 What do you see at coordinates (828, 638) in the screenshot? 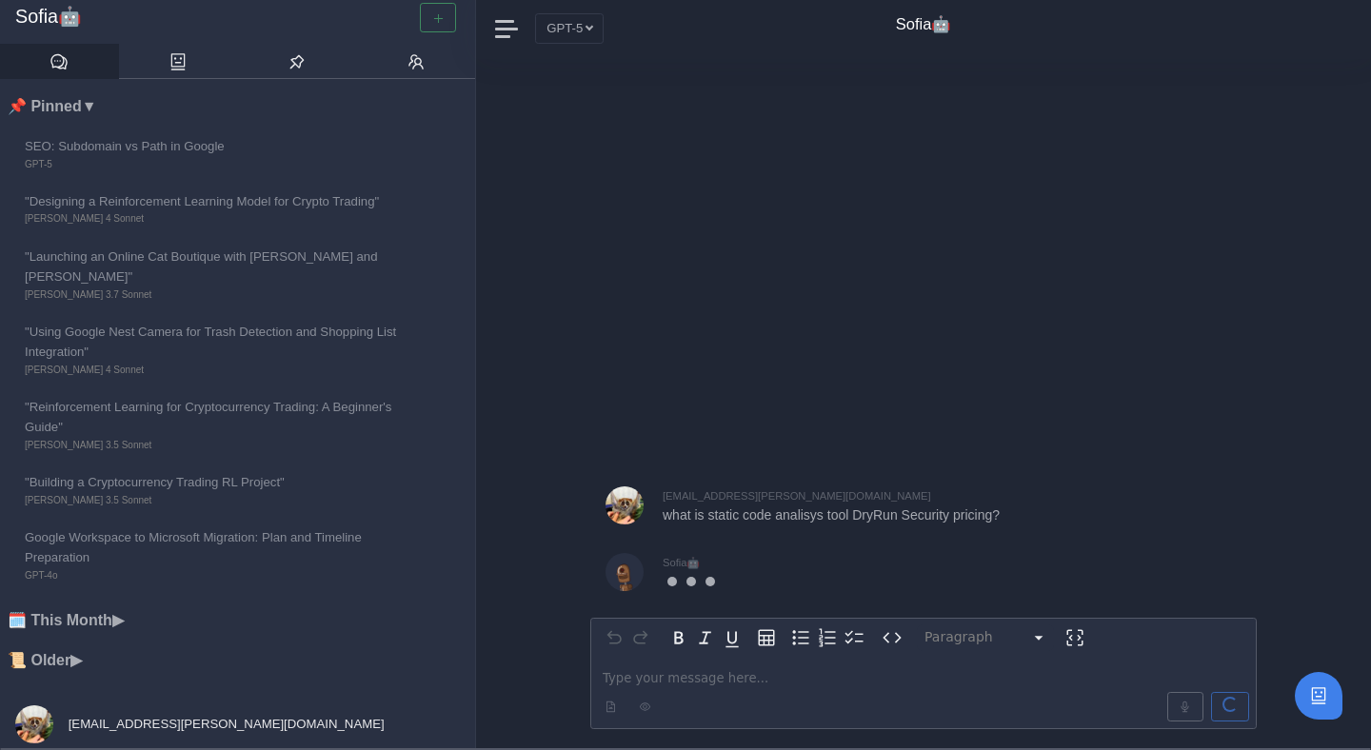
I see `button: Numbered list` at bounding box center [828, 638].